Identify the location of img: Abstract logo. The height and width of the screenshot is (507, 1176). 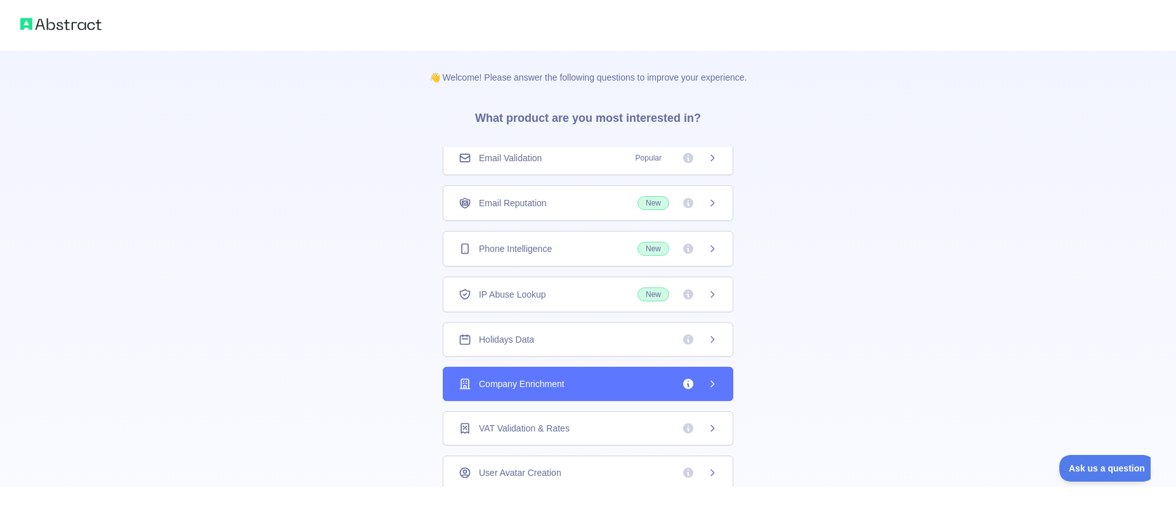
(61, 24).